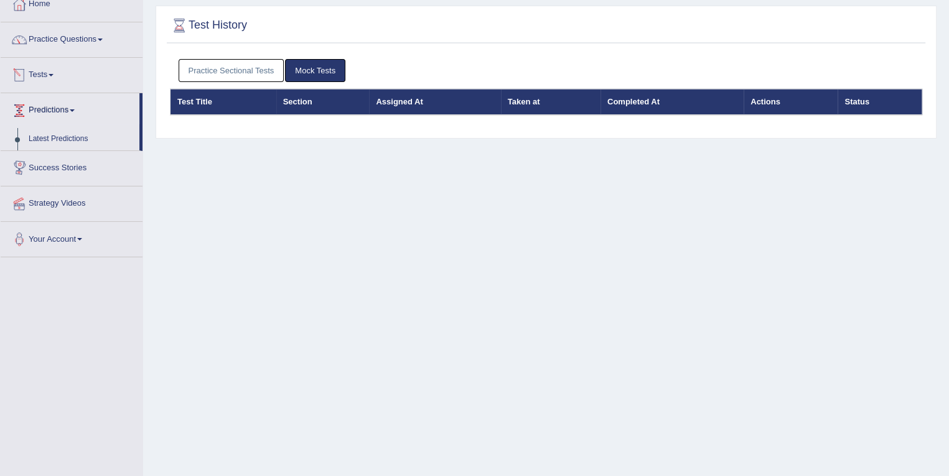  Describe the element at coordinates (790, 102) in the screenshot. I see `th: Actions` at that location.